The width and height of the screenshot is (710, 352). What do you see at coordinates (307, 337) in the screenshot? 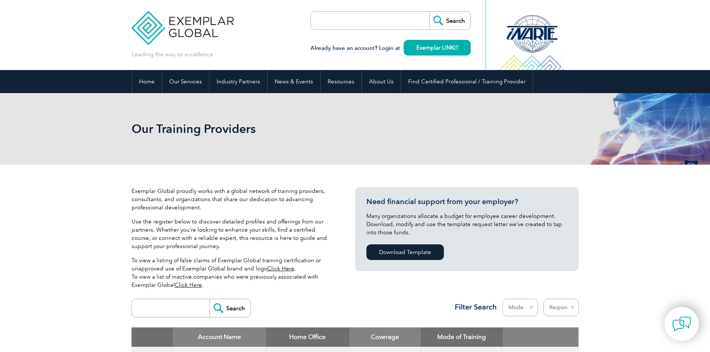
I see `th: Home Office: activate to sort column ascending` at bounding box center [307, 337].